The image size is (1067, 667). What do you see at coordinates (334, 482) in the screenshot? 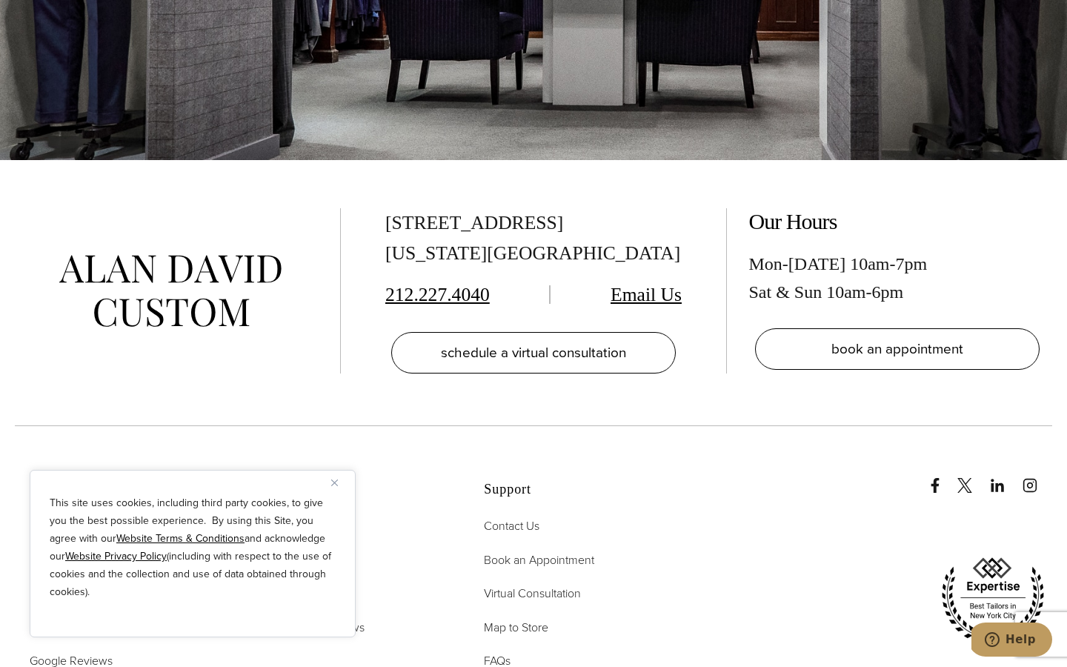
I see `img: Close` at bounding box center [334, 482].